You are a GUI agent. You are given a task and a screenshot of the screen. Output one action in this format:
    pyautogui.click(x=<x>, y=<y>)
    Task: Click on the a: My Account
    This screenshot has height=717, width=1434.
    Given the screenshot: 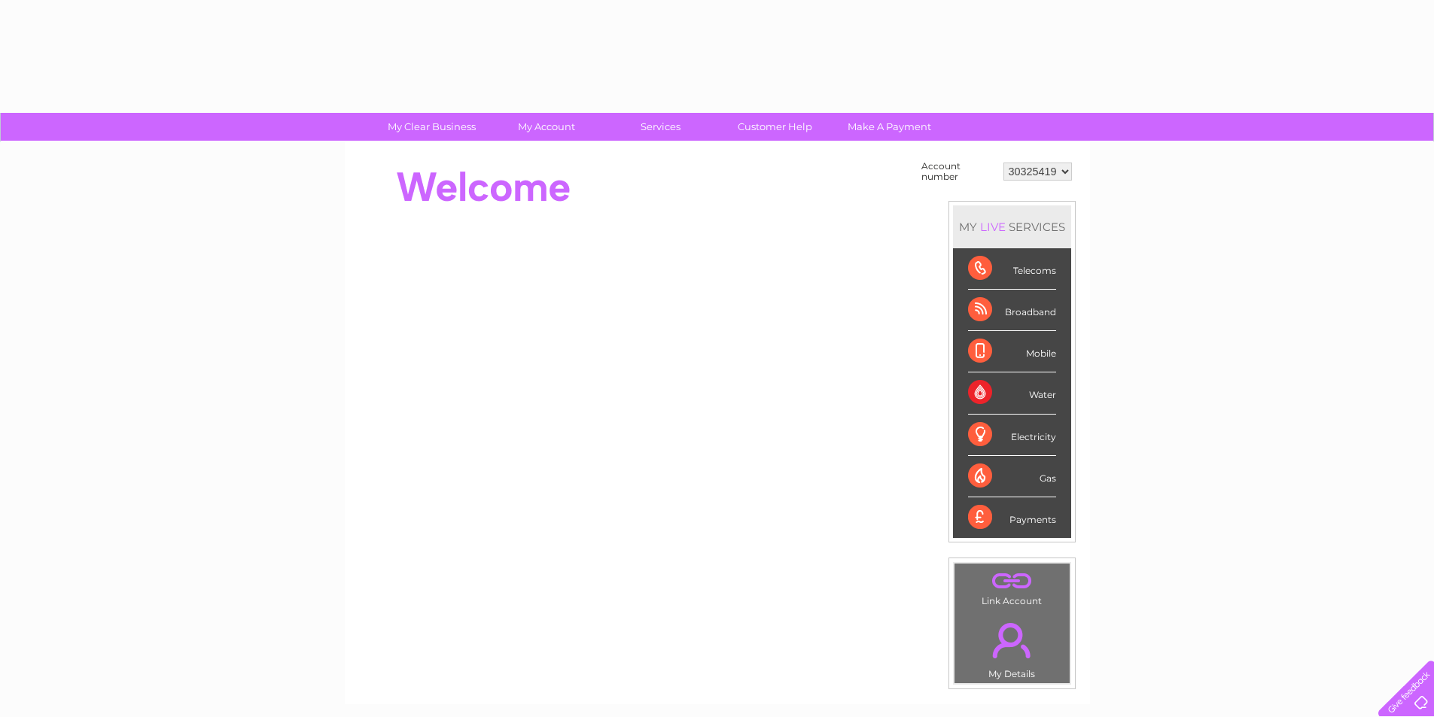 What is the action you would take?
    pyautogui.click(x=546, y=126)
    